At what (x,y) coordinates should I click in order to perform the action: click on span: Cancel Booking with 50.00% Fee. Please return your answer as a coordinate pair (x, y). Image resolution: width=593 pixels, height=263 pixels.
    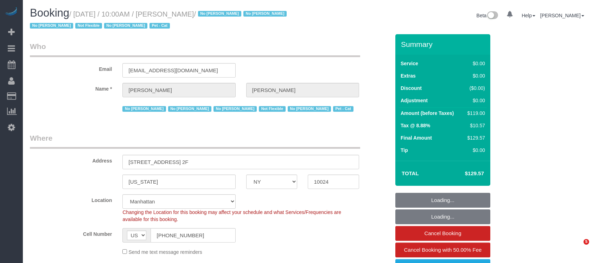
    Looking at the image, I should click on (443, 249).